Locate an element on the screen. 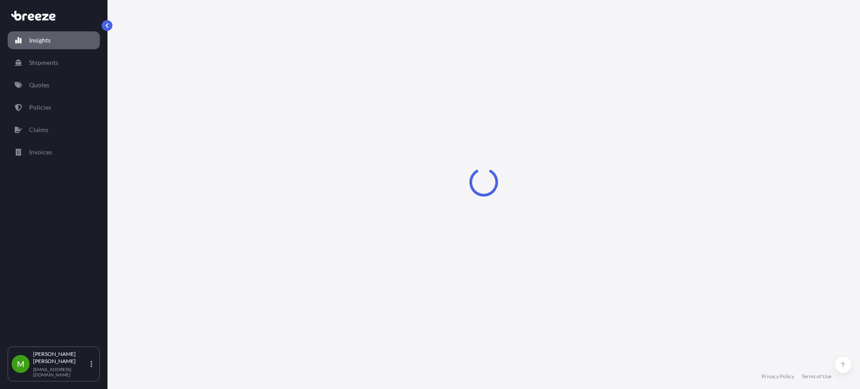 The height and width of the screenshot is (389, 860). p: Quotes is located at coordinates (39, 85).